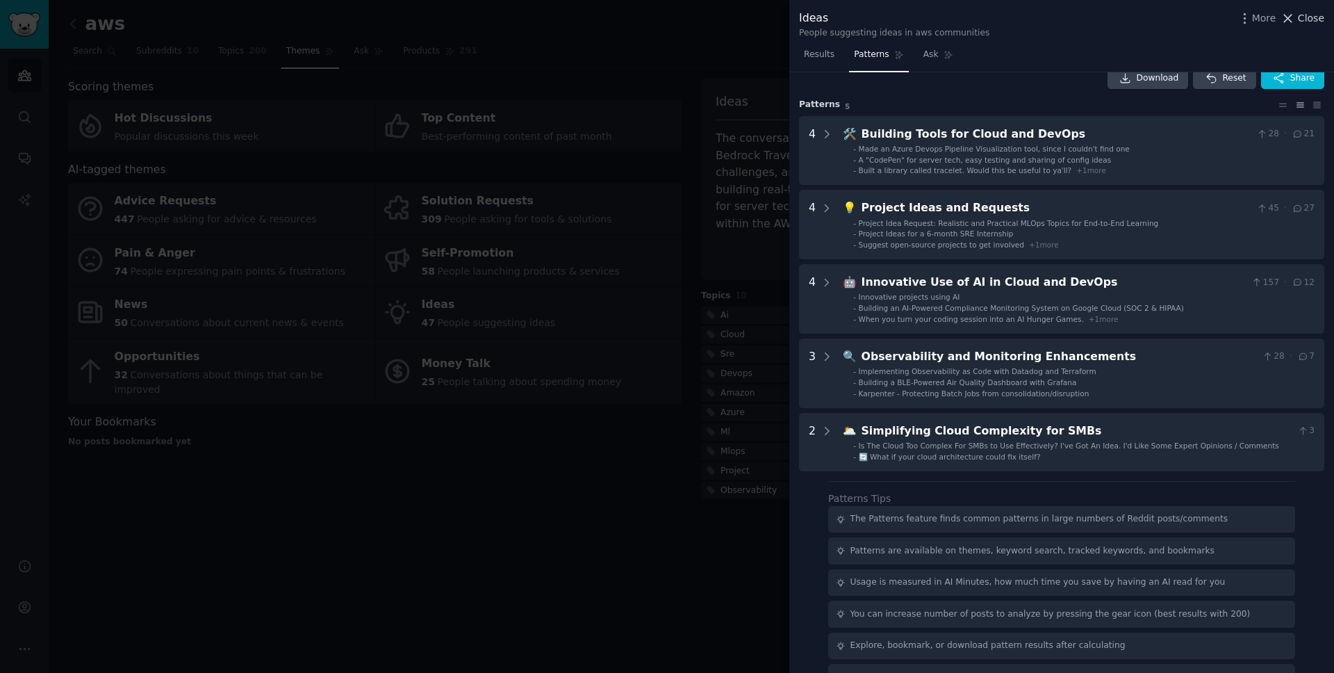 The image size is (1334, 673). I want to click on span: Pattern s, so click(819, 105).